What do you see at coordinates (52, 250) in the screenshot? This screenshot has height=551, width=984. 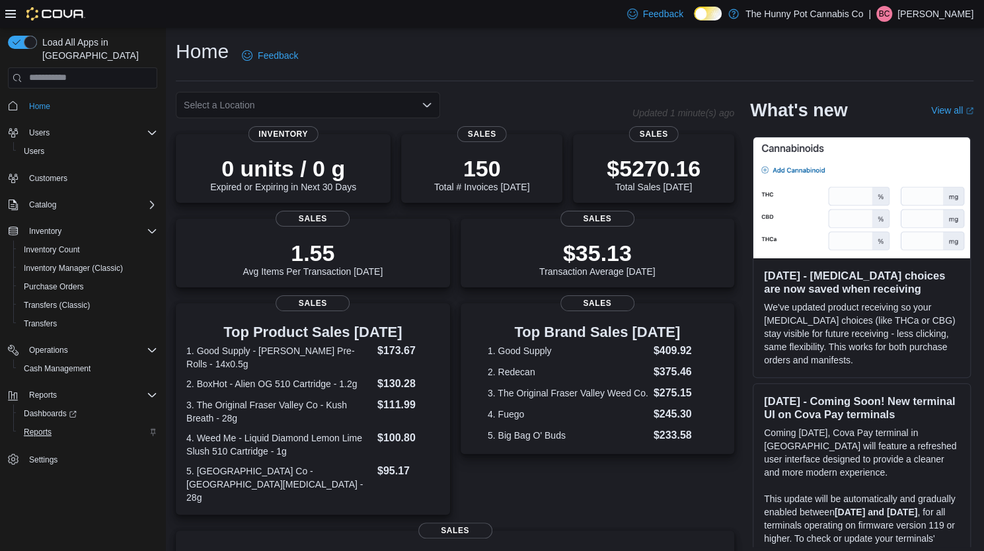 I see `a: Inventory Count` at bounding box center [52, 250].